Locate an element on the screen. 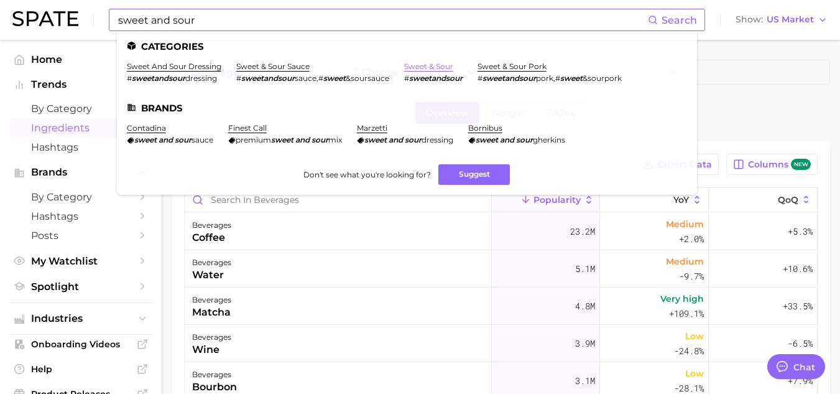 The width and height of the screenshot is (840, 394). span: gherkins is located at coordinates (549, 139).